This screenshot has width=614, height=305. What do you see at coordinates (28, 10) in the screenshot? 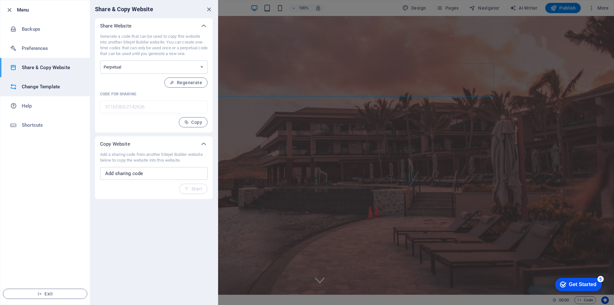
I see `div: Get Started 5 items remaining, 0% complete` at bounding box center [28, 10].